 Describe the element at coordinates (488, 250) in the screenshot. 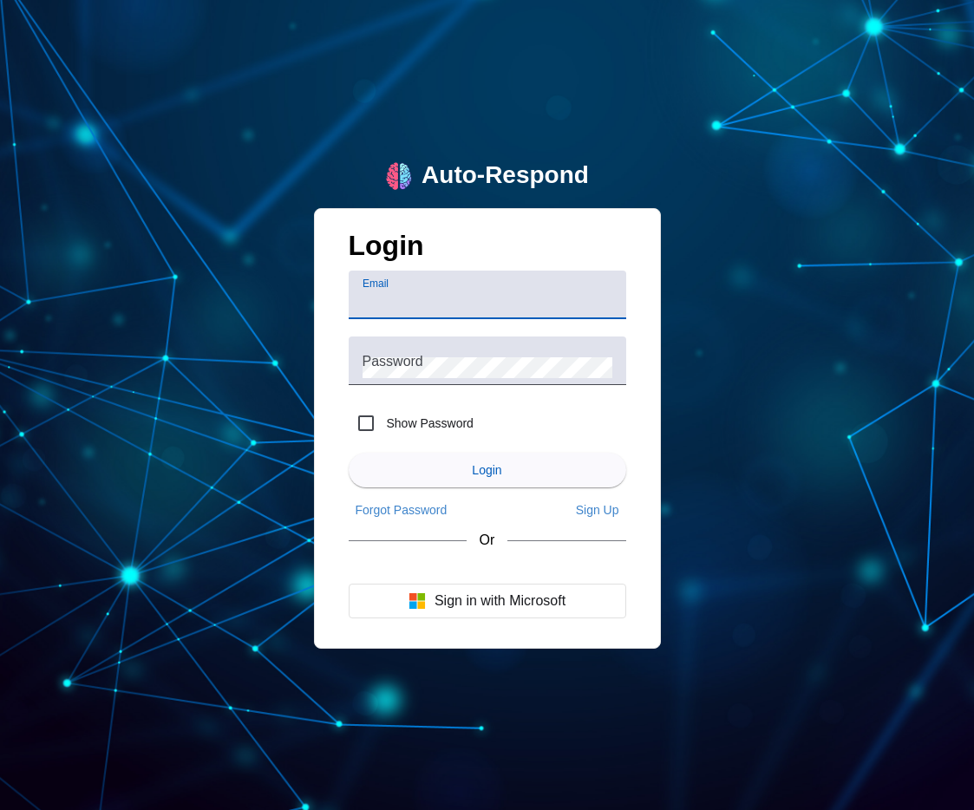

I see `h1: Login` at that location.